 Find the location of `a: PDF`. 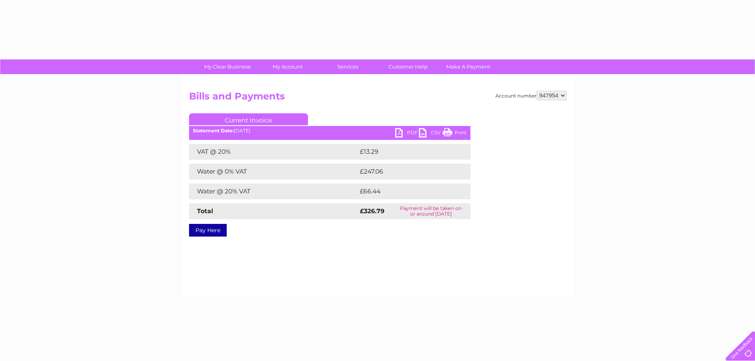

a: PDF is located at coordinates (407, 134).